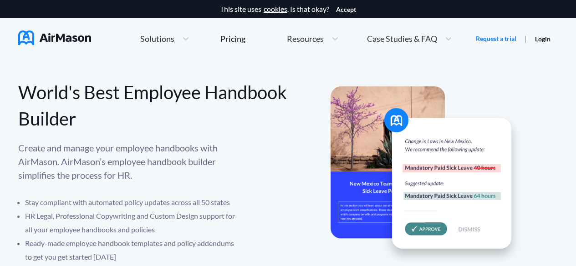  Describe the element at coordinates (233, 39) in the screenshot. I see `div: Pricing` at that location.